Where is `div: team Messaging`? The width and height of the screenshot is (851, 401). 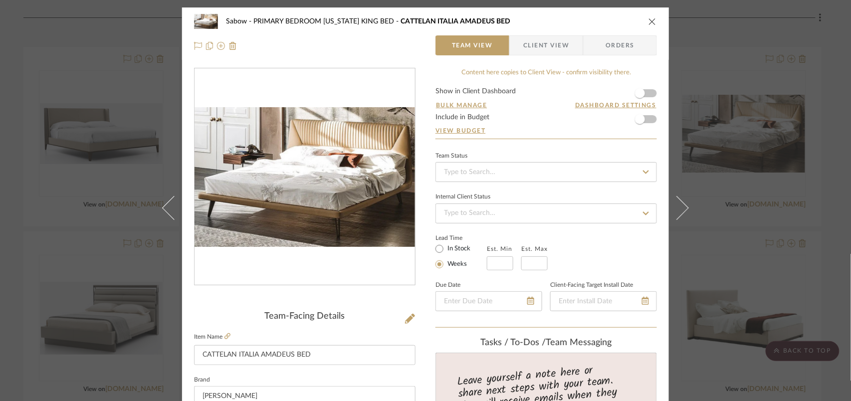
div: team Messaging is located at coordinates (546, 343).